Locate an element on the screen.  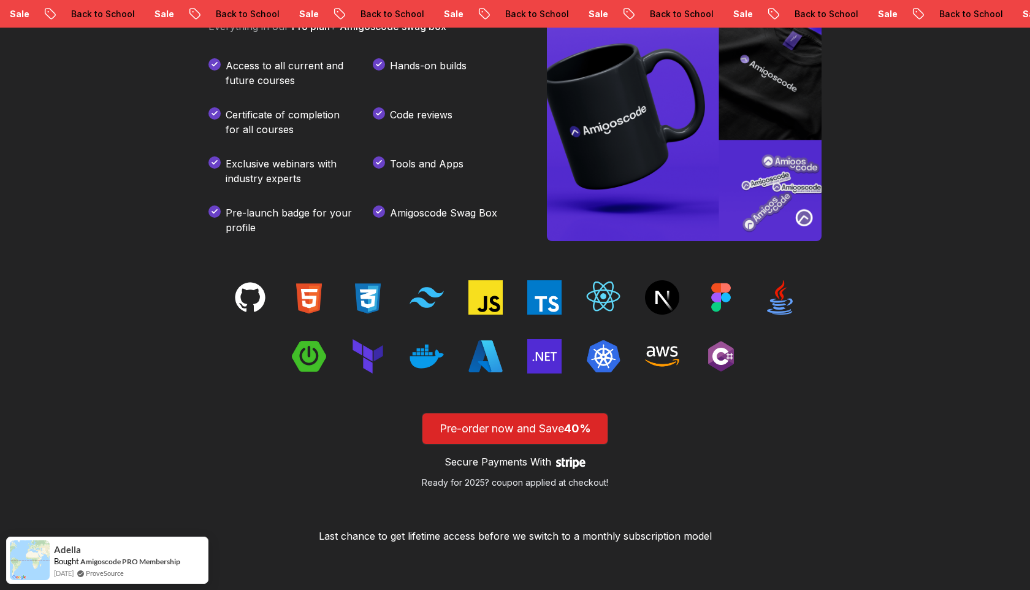
a: Amigoscode PRO Membership is located at coordinates (130, 561).